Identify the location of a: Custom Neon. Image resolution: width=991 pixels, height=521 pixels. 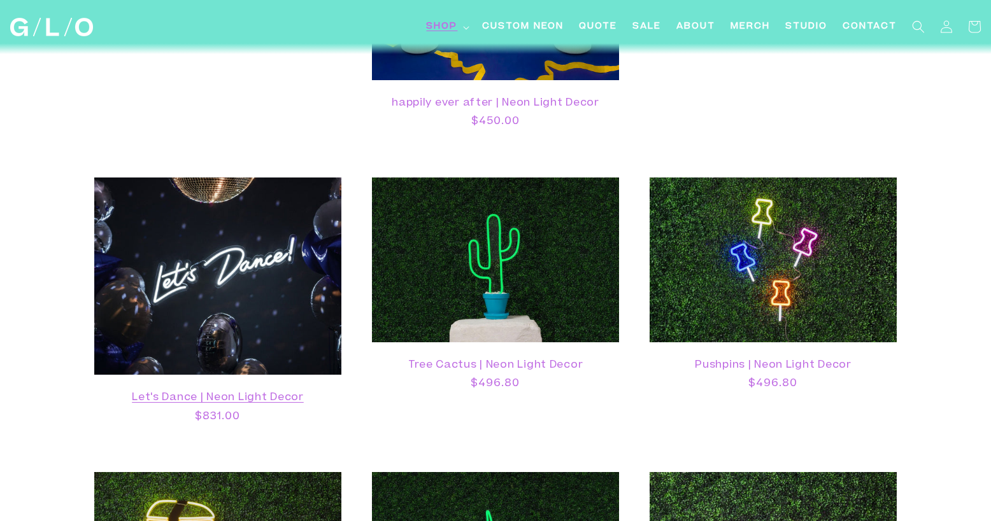
(523, 27).